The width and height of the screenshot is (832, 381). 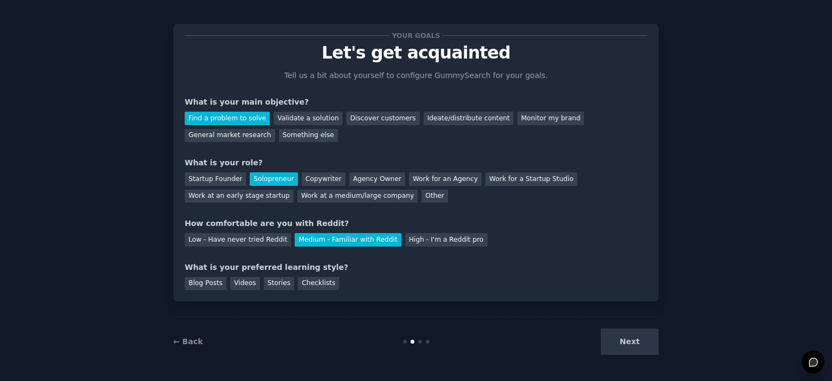 I want to click on div: Blog Posts, so click(x=205, y=283).